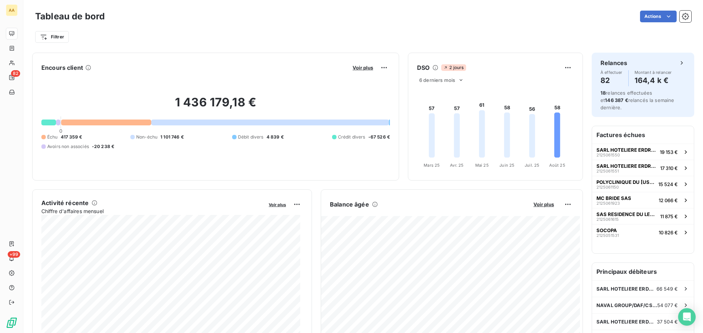  Describe the element at coordinates (62, 68) in the screenshot. I see `h6: Encours client` at that location.